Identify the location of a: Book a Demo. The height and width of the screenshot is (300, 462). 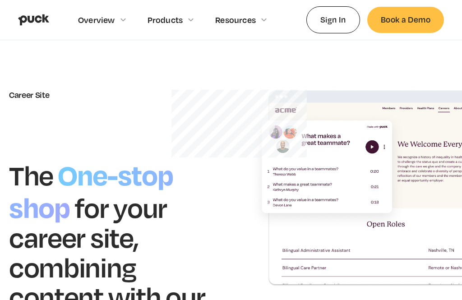
(406, 19).